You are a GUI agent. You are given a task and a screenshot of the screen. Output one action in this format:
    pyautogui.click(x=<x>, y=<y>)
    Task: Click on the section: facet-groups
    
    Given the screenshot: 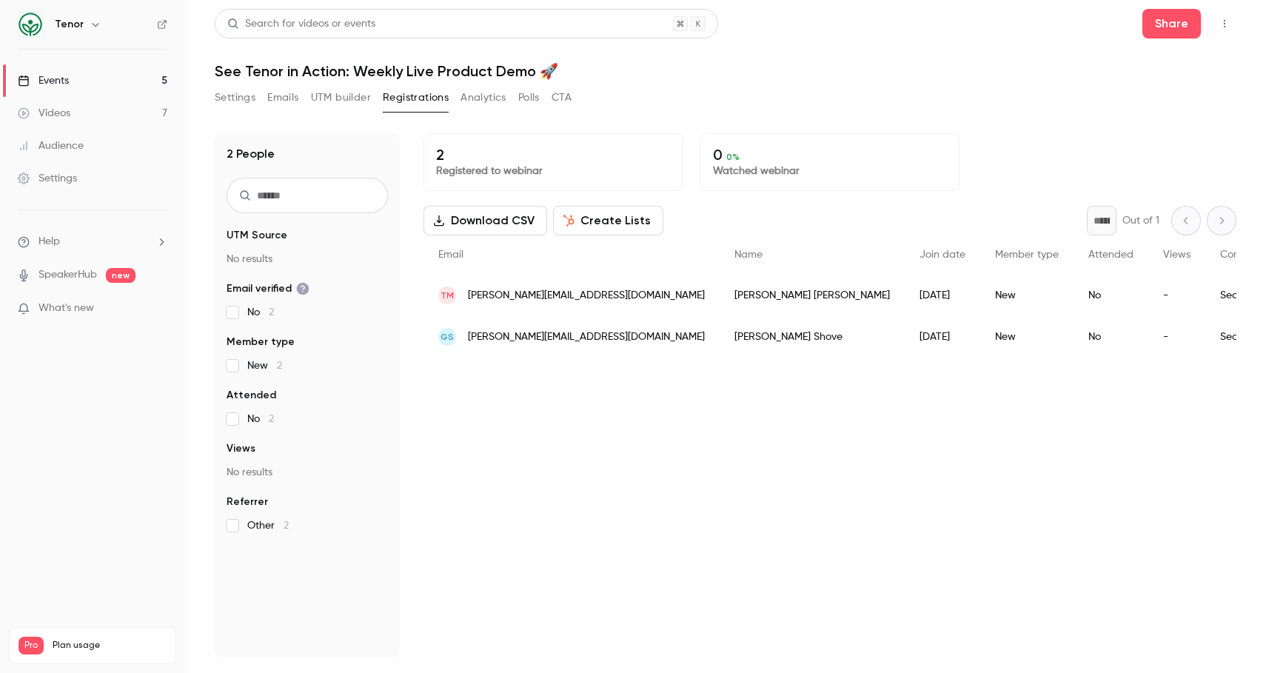 What is the action you would take?
    pyautogui.click(x=307, y=380)
    